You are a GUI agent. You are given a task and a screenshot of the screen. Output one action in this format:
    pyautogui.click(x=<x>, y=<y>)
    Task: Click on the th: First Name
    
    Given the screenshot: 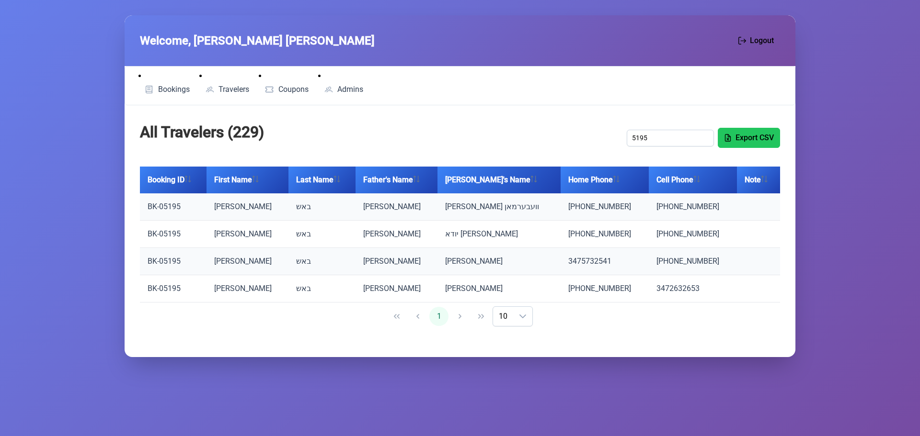 What is the action you would take?
    pyautogui.click(x=247, y=180)
    